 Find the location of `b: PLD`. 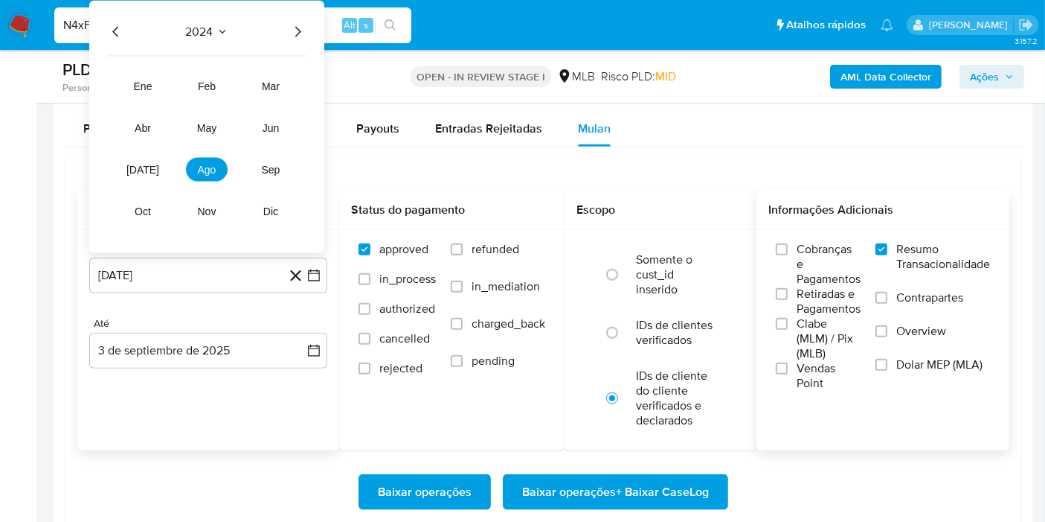

b: PLD is located at coordinates (77, 69).